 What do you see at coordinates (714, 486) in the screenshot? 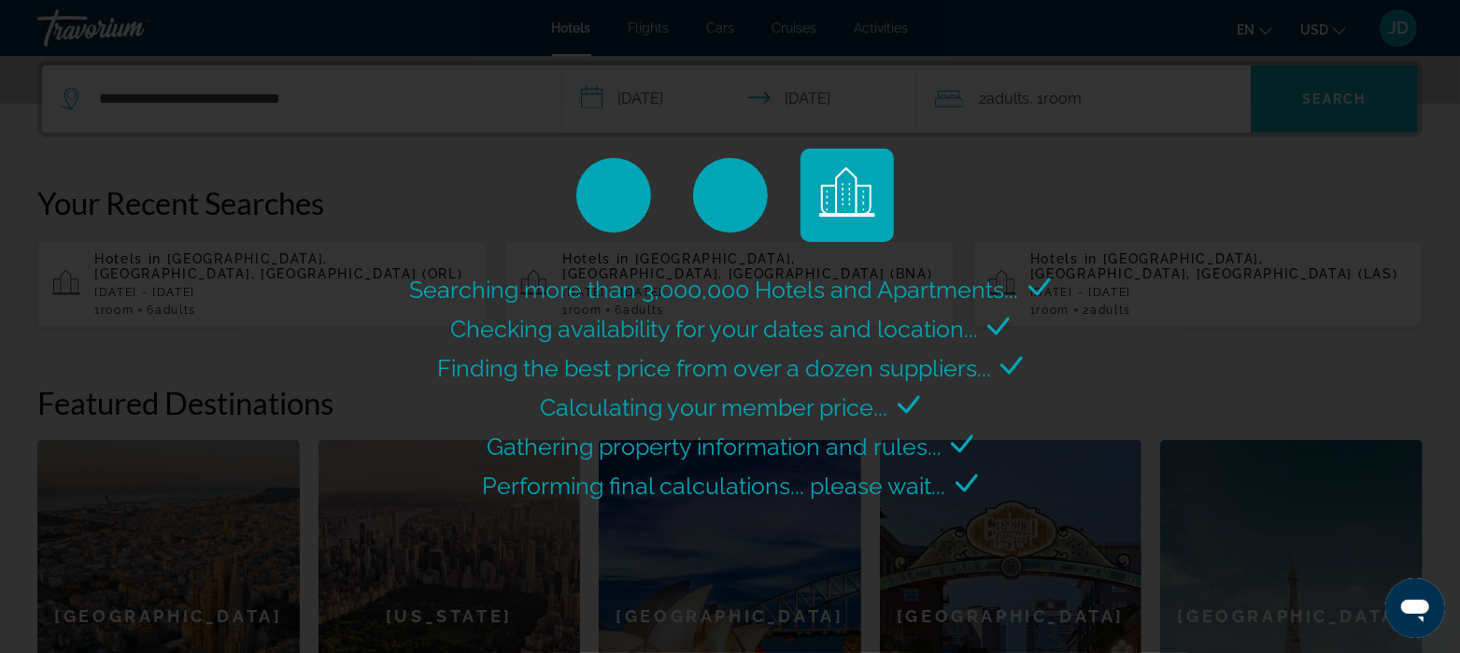
I see `span: Performing final calculations... please wait...` at bounding box center [714, 486].